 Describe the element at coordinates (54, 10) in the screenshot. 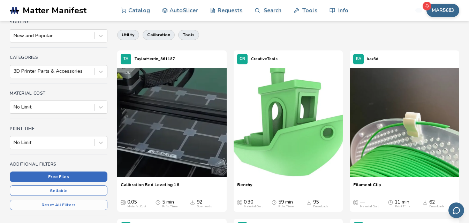

I see `span: Matter Manifest` at that location.